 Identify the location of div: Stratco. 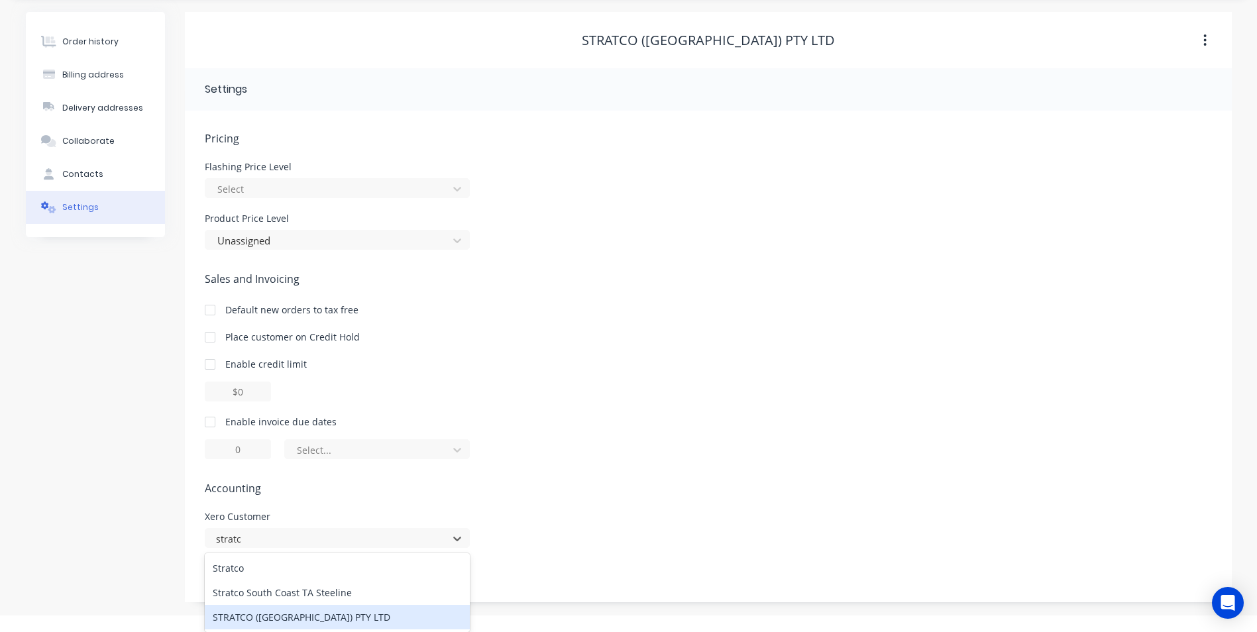
(337, 568).